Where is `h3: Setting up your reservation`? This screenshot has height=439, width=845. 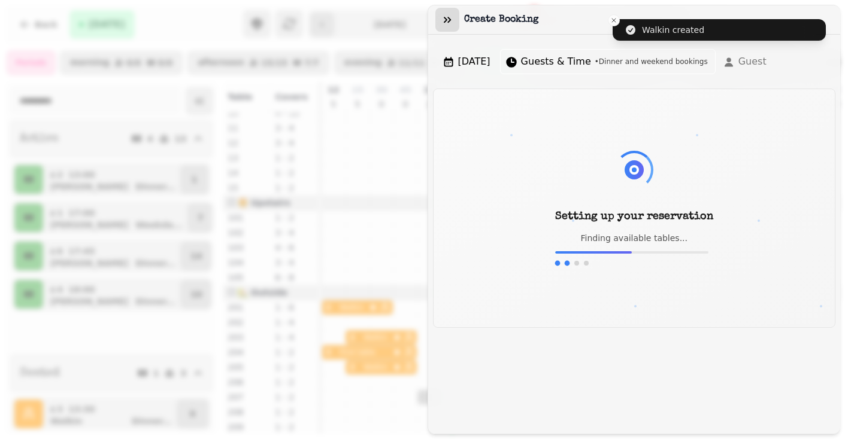
h3: Setting up your reservation is located at coordinates (634, 217).